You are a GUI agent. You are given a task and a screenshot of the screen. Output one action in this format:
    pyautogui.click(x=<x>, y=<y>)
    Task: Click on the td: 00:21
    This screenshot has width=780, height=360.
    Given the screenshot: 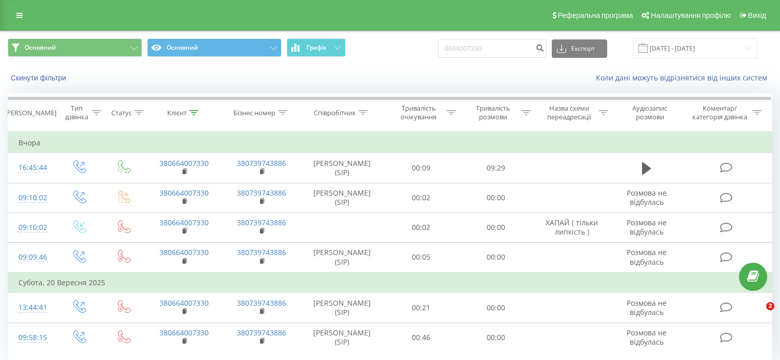 What is the action you would take?
    pyautogui.click(x=421, y=308)
    